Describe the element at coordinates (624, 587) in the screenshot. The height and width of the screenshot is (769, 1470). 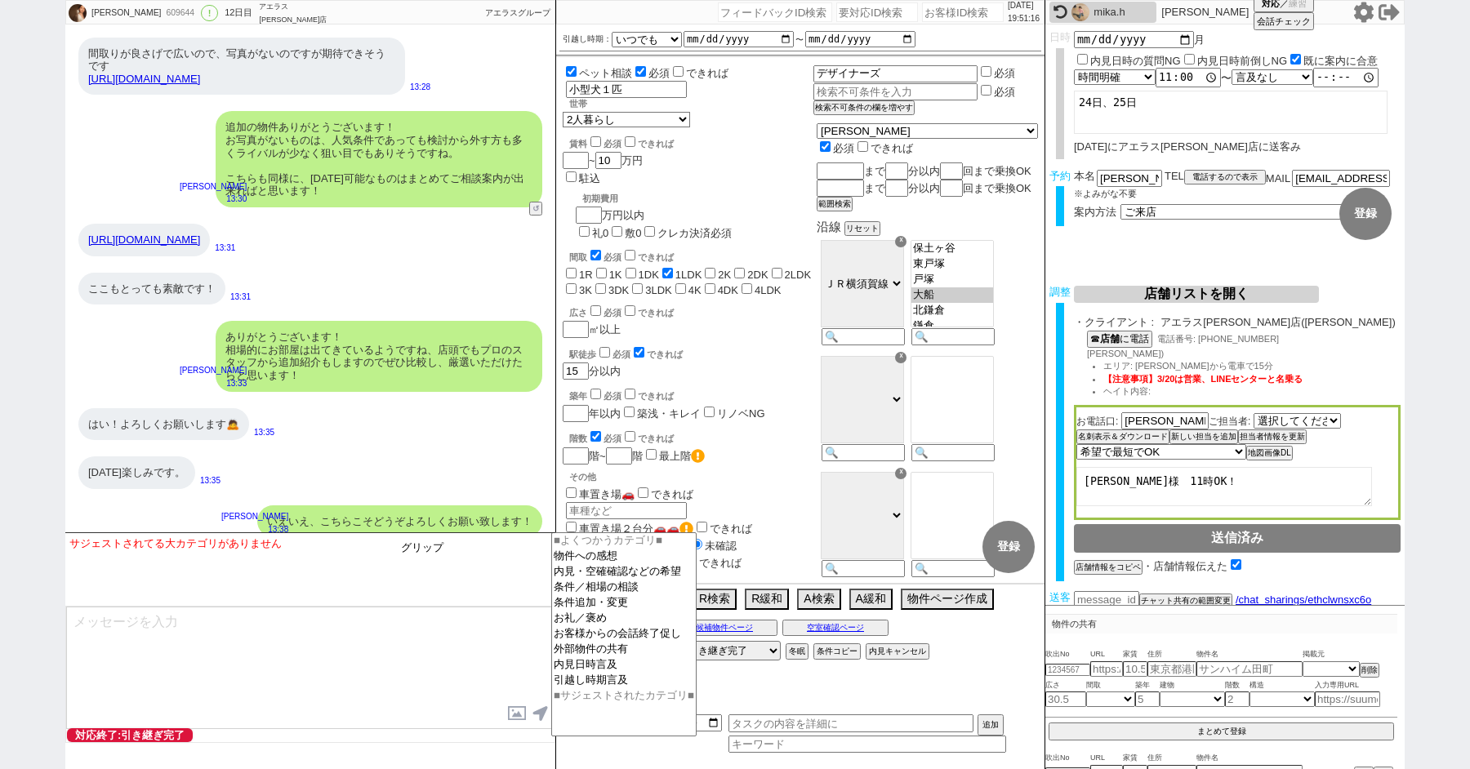
I see `option: 条件／相場の相談` at that location.